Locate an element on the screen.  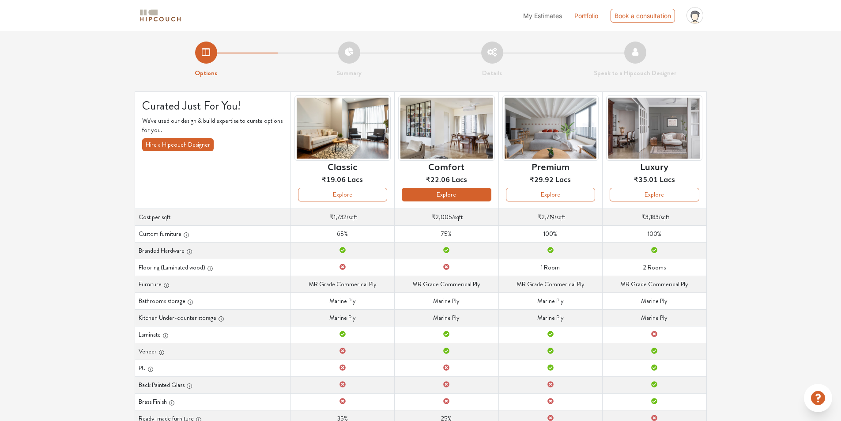
h6: Premium is located at coordinates (550, 166).